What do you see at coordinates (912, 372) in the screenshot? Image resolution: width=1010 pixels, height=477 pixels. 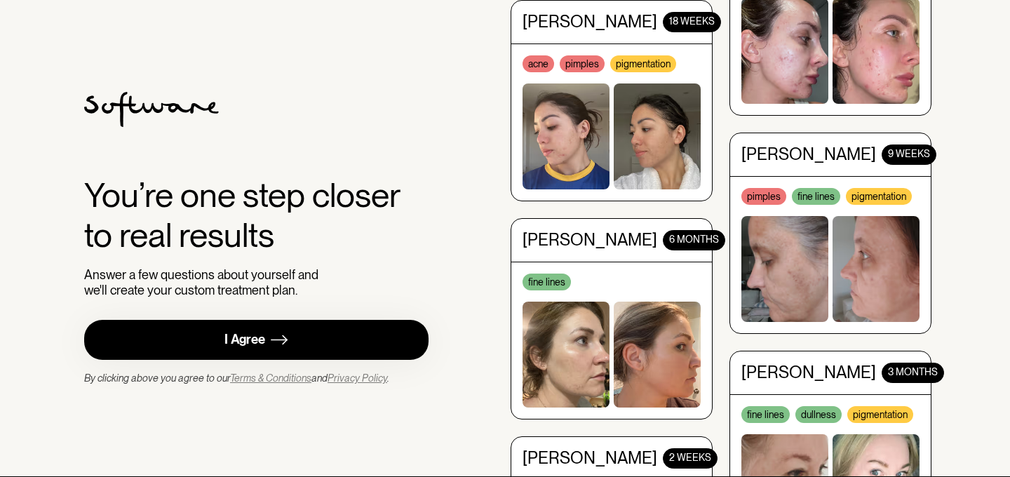 I see `div: 3 MONTHS` at bounding box center [912, 372].